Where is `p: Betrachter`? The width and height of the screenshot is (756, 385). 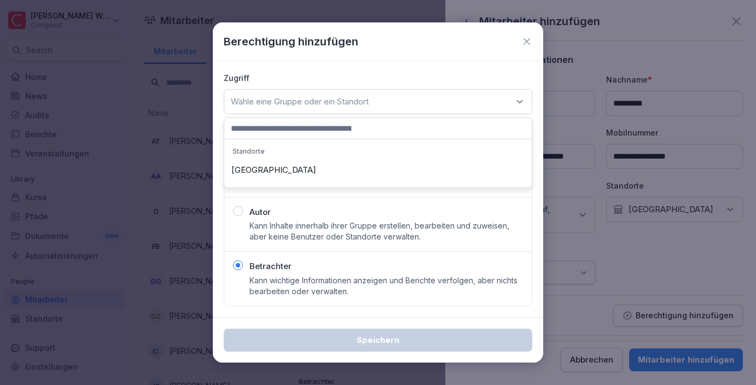
p: Betrachter is located at coordinates (270, 266).